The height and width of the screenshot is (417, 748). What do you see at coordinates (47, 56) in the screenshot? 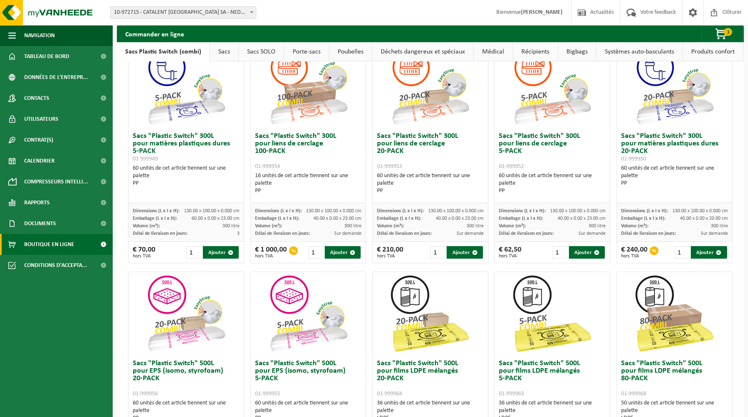
I see `span: Tableau de bord` at bounding box center [47, 56].